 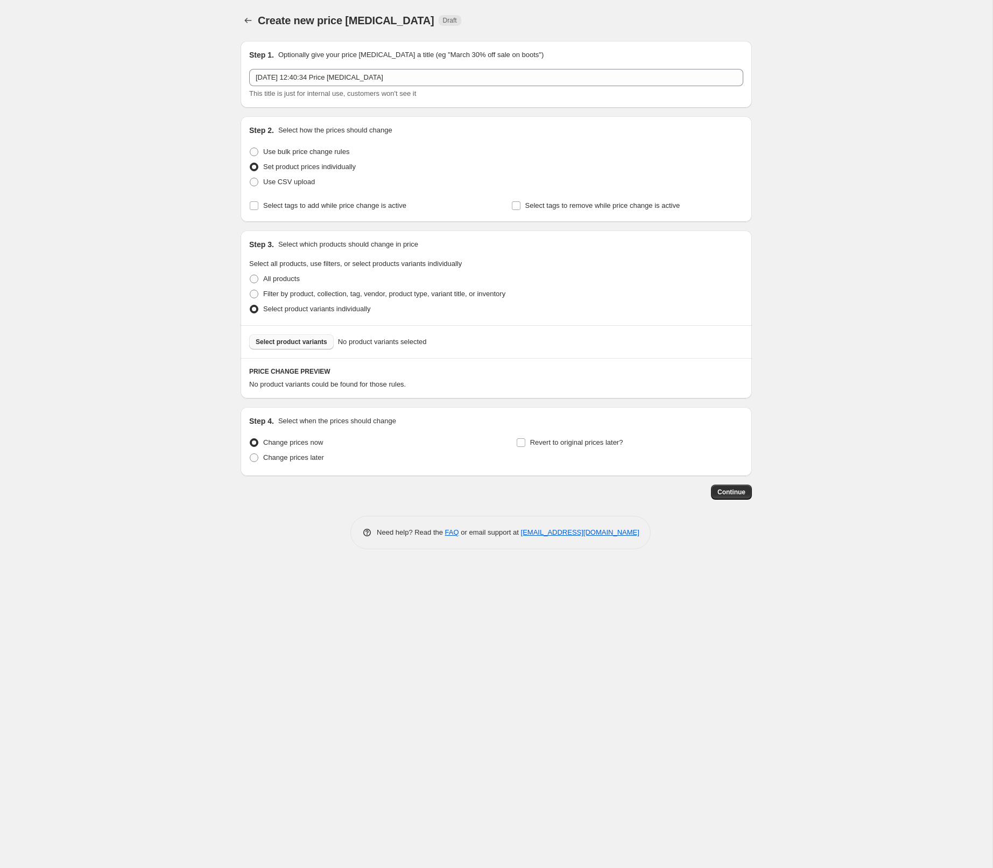 I want to click on button: Select product variants, so click(x=291, y=342).